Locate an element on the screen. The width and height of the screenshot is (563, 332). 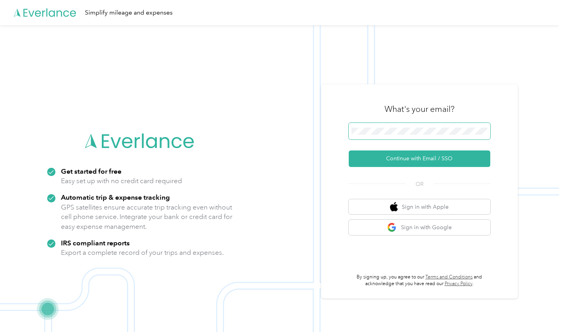
p: By signing up, you agree to our and acknowledge that you have read our . is located at coordinates (420, 280).